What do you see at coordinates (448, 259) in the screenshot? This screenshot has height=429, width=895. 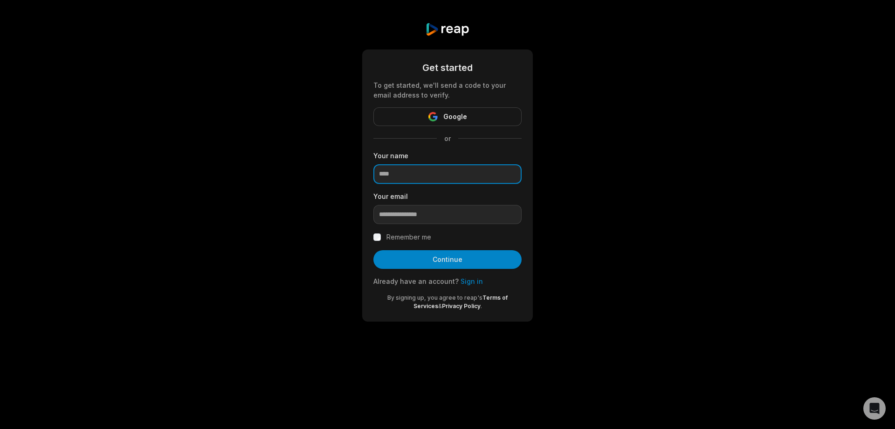 I see `button: Continue` at bounding box center [448, 259].